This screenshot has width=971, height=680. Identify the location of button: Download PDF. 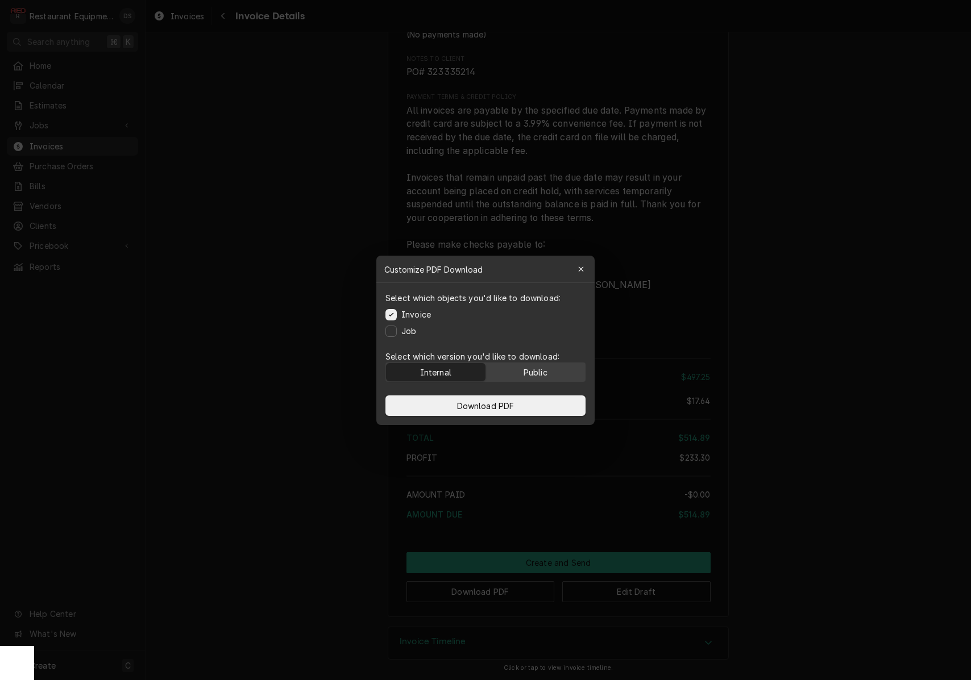
(485, 406).